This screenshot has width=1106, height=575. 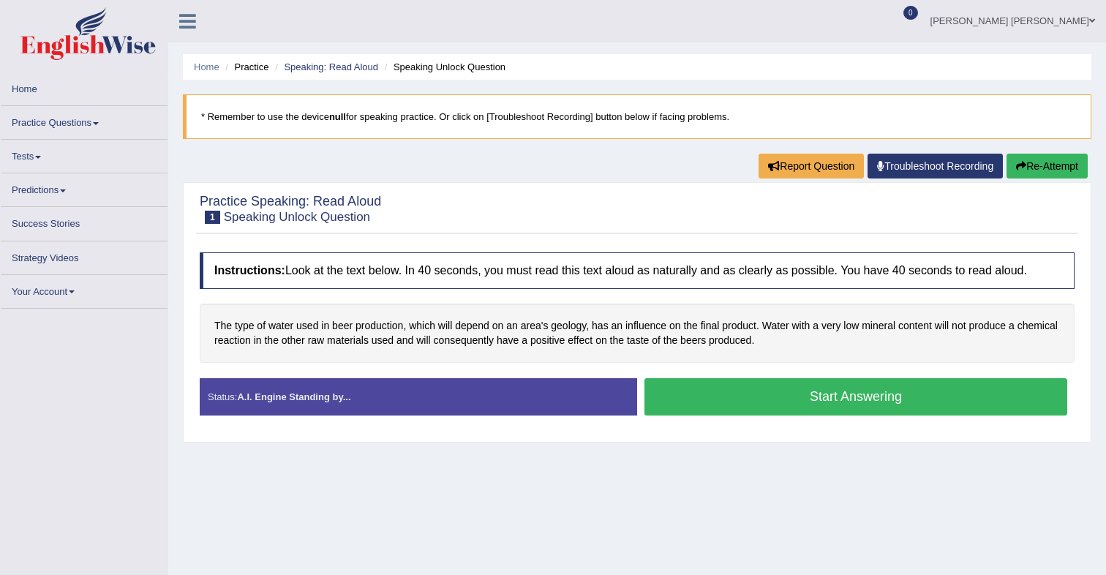 What do you see at coordinates (245, 67) in the screenshot?
I see `li: Practice` at bounding box center [245, 67].